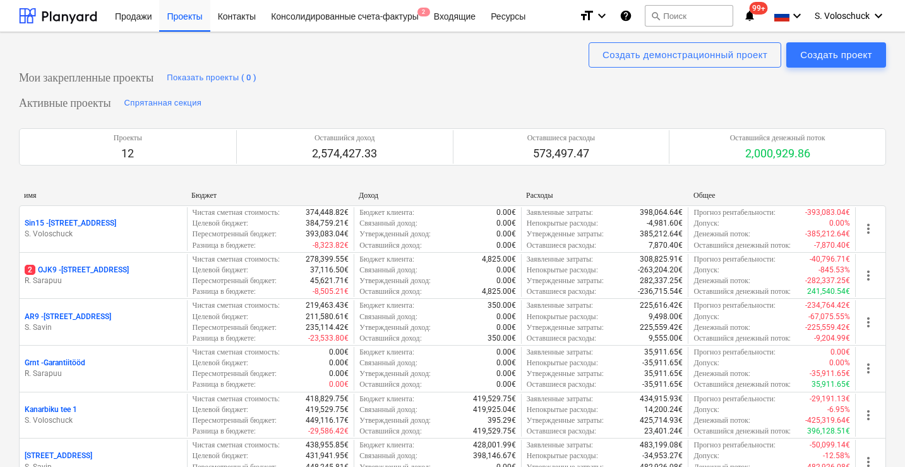 The height and width of the screenshot is (467, 905). Describe the element at coordinates (772, 195) in the screenshot. I see `div: Общее` at that location.